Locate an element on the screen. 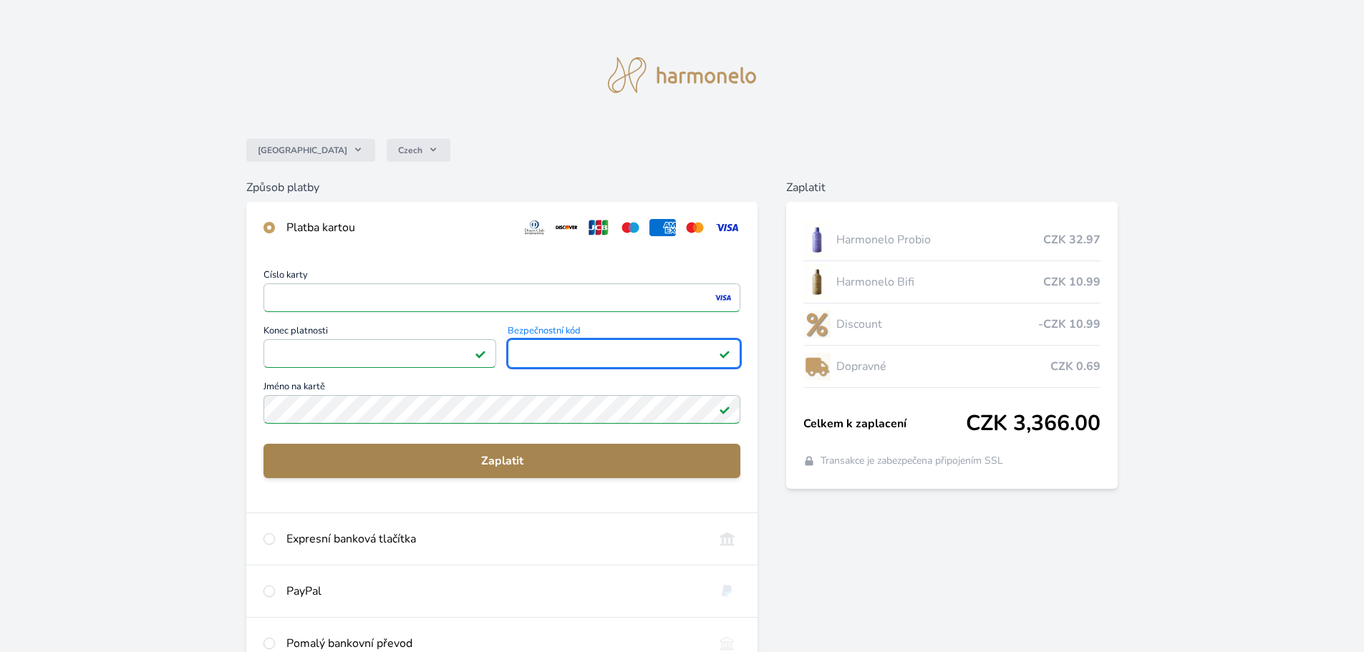  h6: Zaplatit is located at coordinates (952, 188).